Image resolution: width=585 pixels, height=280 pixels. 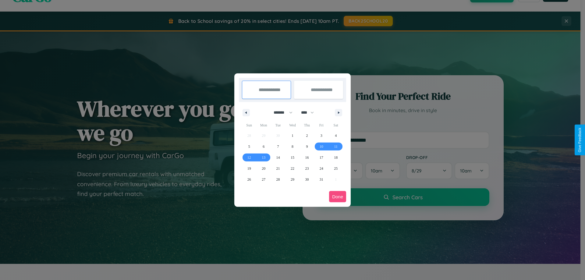 I want to click on span: 30, so click(x=307, y=179).